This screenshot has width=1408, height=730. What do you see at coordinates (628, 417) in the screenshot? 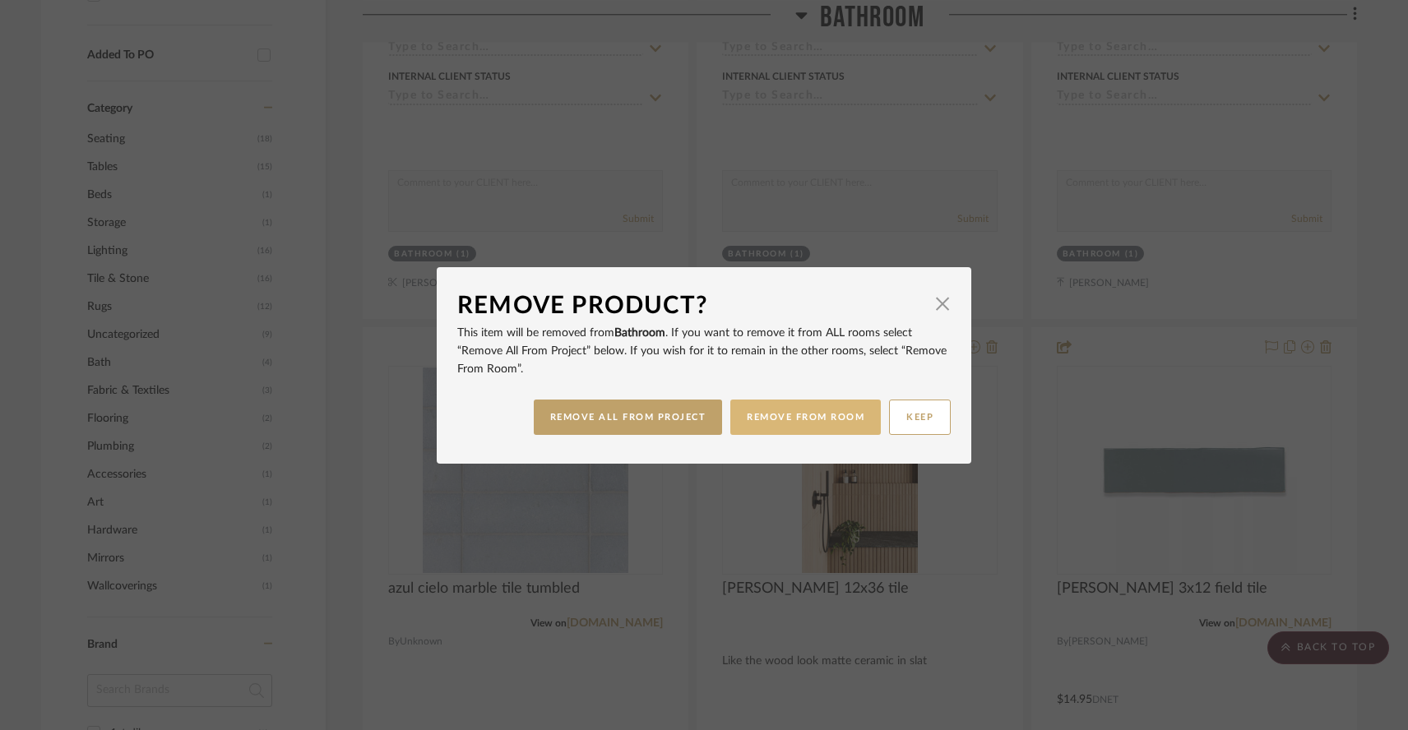
I see `button: REMOVE ALL FROM PROJECT` at bounding box center [628, 417].